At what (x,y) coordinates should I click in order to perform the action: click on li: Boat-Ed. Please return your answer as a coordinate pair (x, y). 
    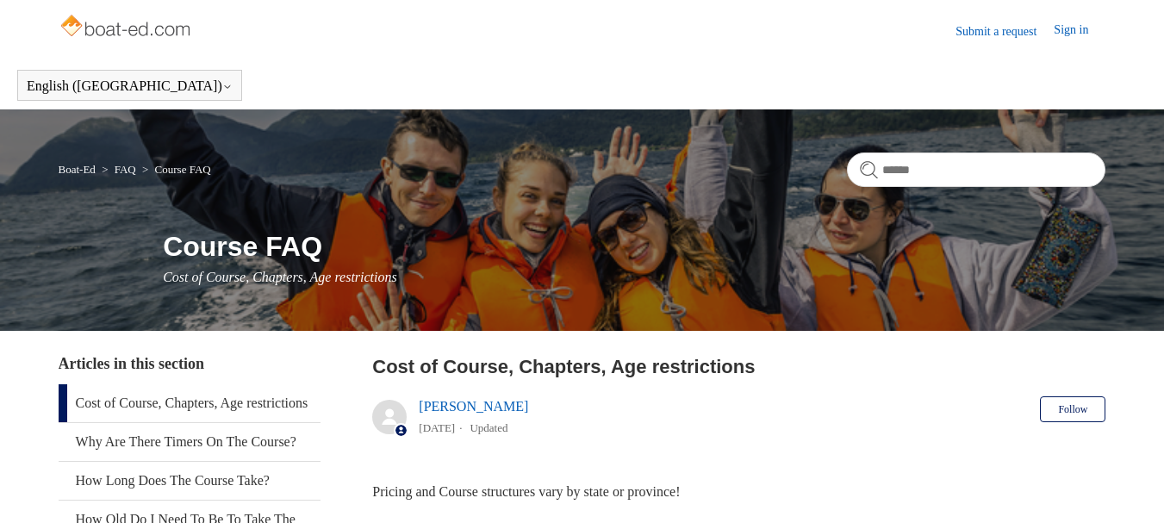
    Looking at the image, I should click on (78, 169).